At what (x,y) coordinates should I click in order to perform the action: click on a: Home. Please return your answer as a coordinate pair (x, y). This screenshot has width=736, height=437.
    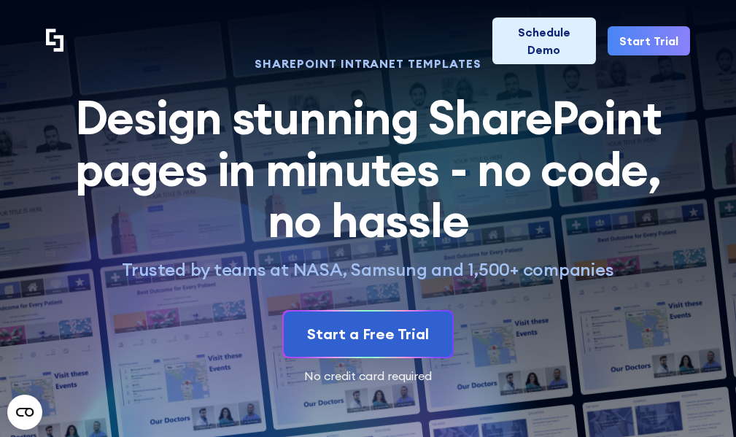
    Looking at the image, I should click on (55, 41).